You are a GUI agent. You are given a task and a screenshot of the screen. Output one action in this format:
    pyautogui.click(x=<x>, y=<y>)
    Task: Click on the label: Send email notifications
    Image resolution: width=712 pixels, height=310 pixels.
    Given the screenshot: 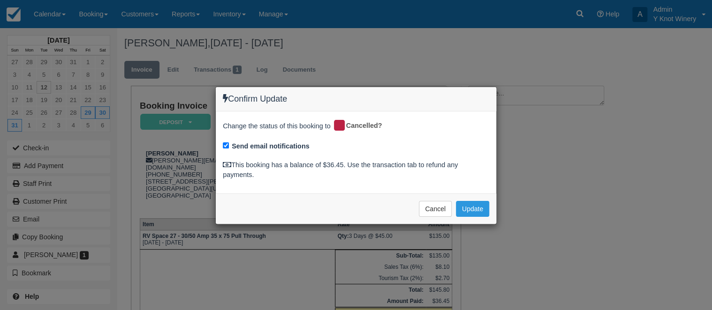 What is the action you would take?
    pyautogui.click(x=271, y=146)
    